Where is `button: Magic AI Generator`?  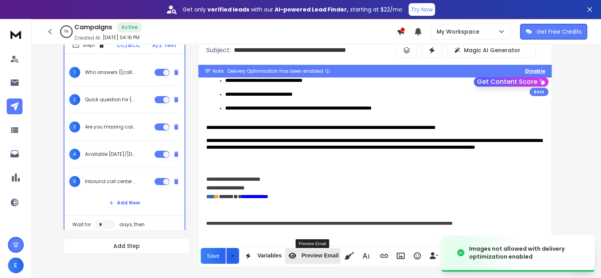 button: Magic AI Generator is located at coordinates (491, 50).